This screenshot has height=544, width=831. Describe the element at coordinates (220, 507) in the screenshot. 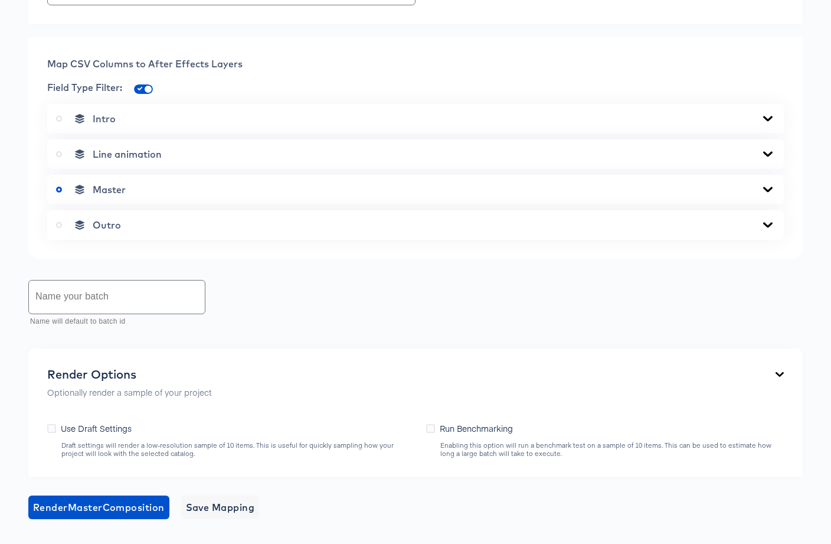

I see `button: Save Mapping` at that location.